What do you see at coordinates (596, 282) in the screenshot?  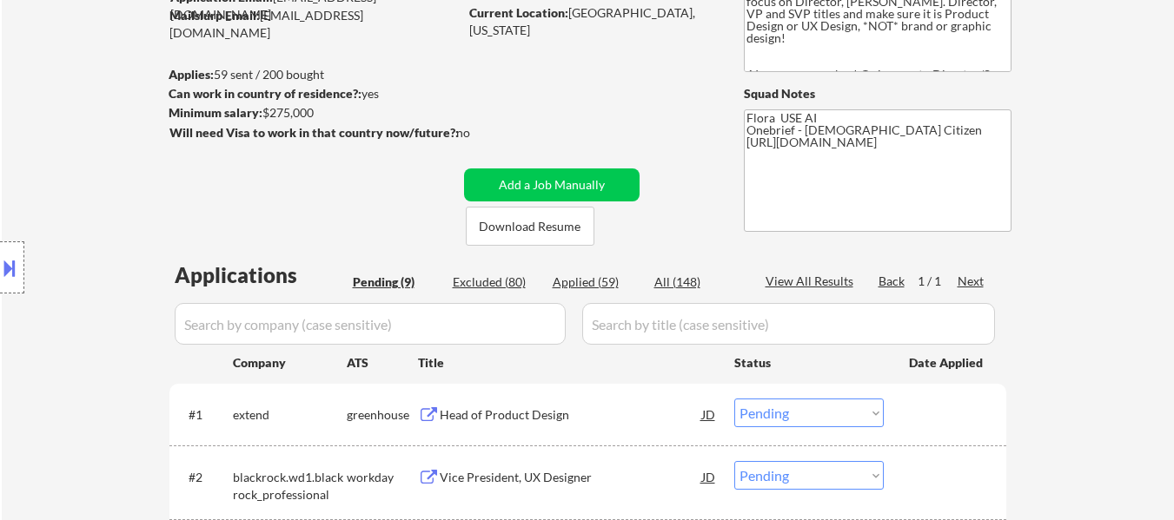 I see `div: Applied (59)` at bounding box center [596, 282].